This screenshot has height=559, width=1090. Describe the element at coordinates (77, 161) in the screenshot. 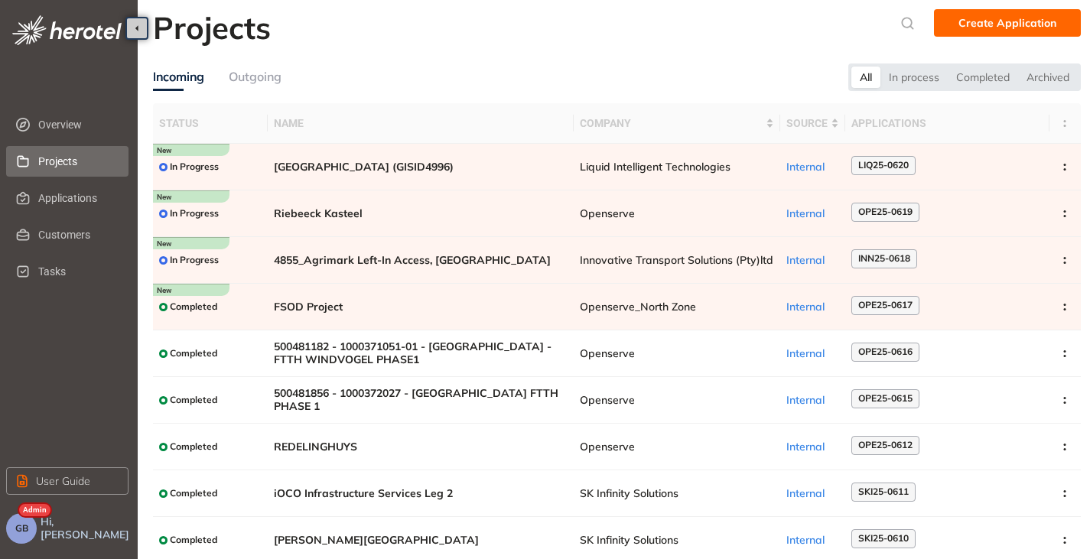

I see `span: Projects` at that location.